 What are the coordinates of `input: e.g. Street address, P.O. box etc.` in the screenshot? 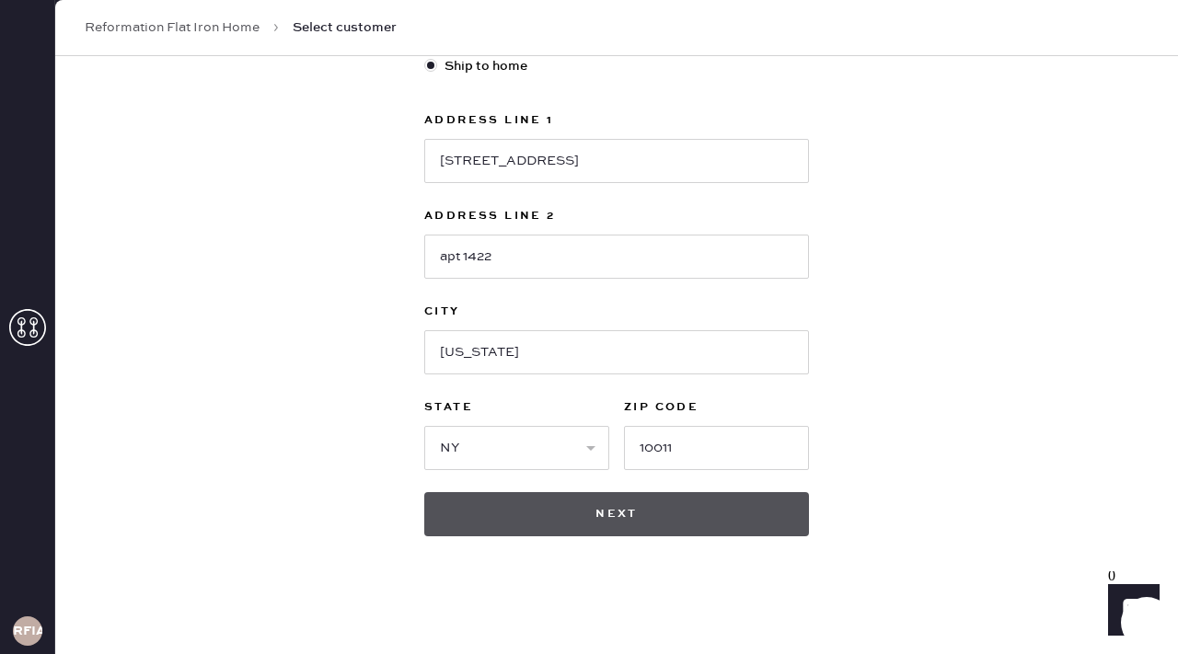 It's located at (616, 161).